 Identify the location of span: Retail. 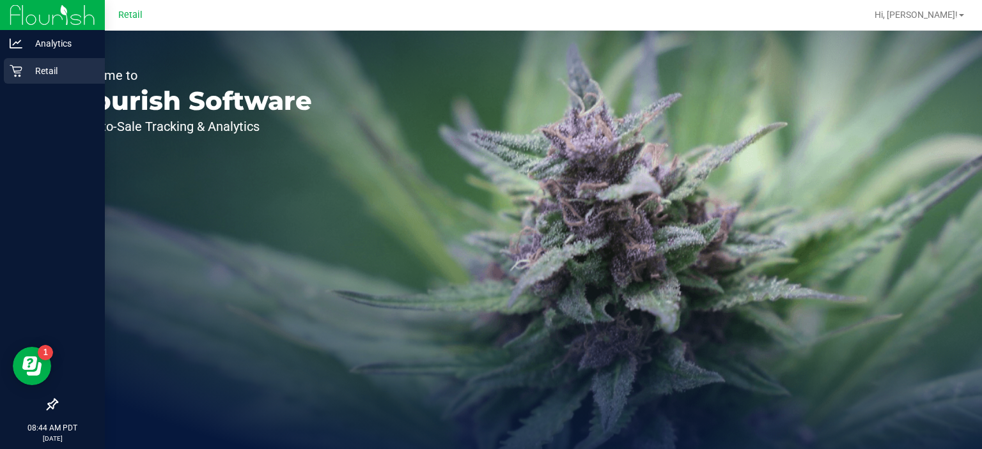
(130, 15).